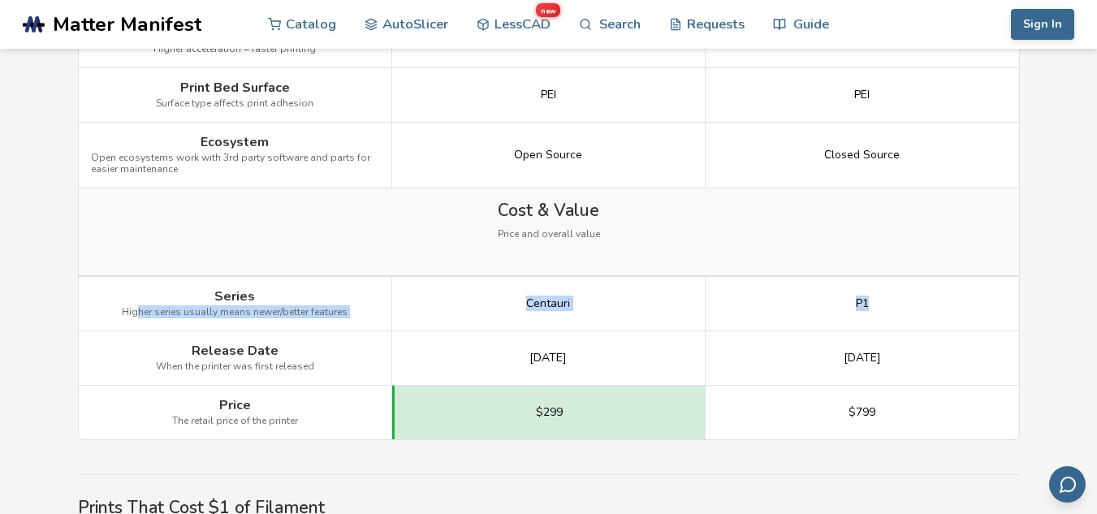 The height and width of the screenshot is (514, 1097). What do you see at coordinates (127, 24) in the screenshot?
I see `span: Matter Manifest` at bounding box center [127, 24].